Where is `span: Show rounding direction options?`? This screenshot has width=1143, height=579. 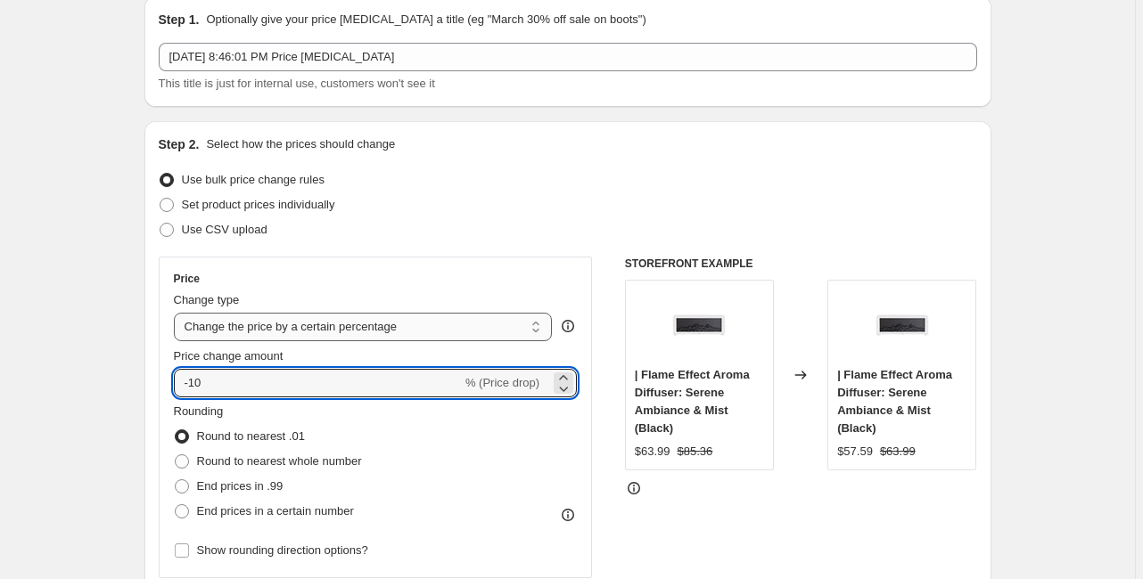 span: Show rounding direction options? is located at coordinates (283, 550).